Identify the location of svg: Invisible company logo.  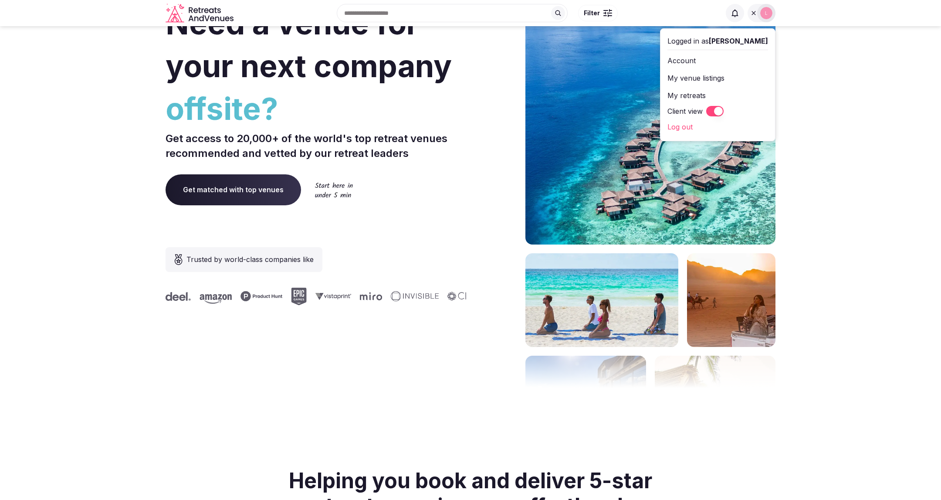
(411, 296).